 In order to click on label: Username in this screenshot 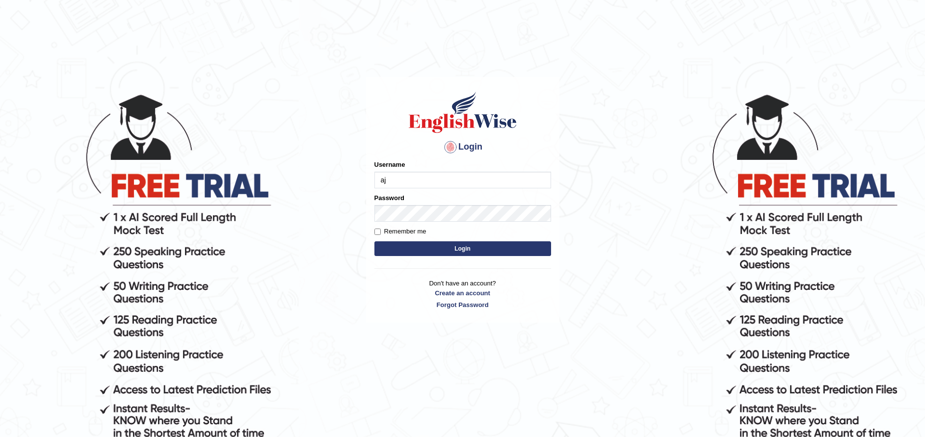, I will do `click(390, 164)`.